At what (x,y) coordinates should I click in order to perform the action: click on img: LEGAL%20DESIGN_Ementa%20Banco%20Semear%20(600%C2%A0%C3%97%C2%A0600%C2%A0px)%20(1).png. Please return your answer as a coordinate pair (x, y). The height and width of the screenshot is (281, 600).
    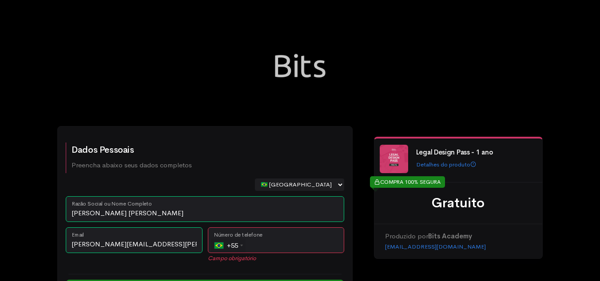
    Looking at the image, I should click on (394, 159).